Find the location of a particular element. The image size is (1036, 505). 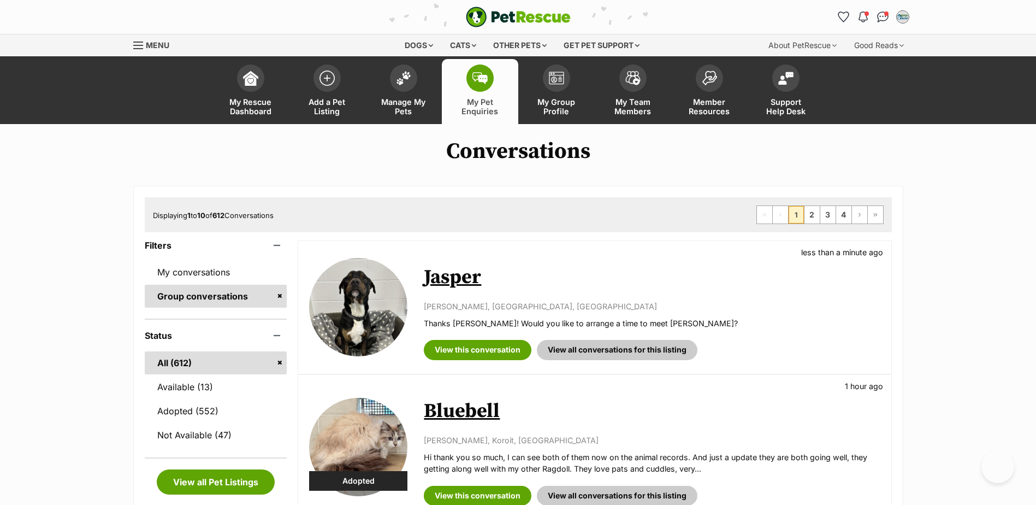

span: Support Help Desk is located at coordinates (786, 107).